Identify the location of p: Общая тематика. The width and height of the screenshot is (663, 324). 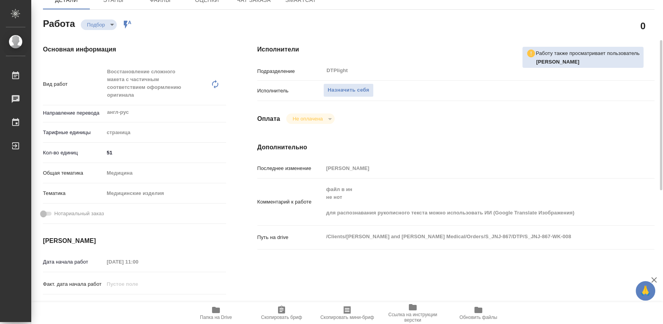
(73, 173).